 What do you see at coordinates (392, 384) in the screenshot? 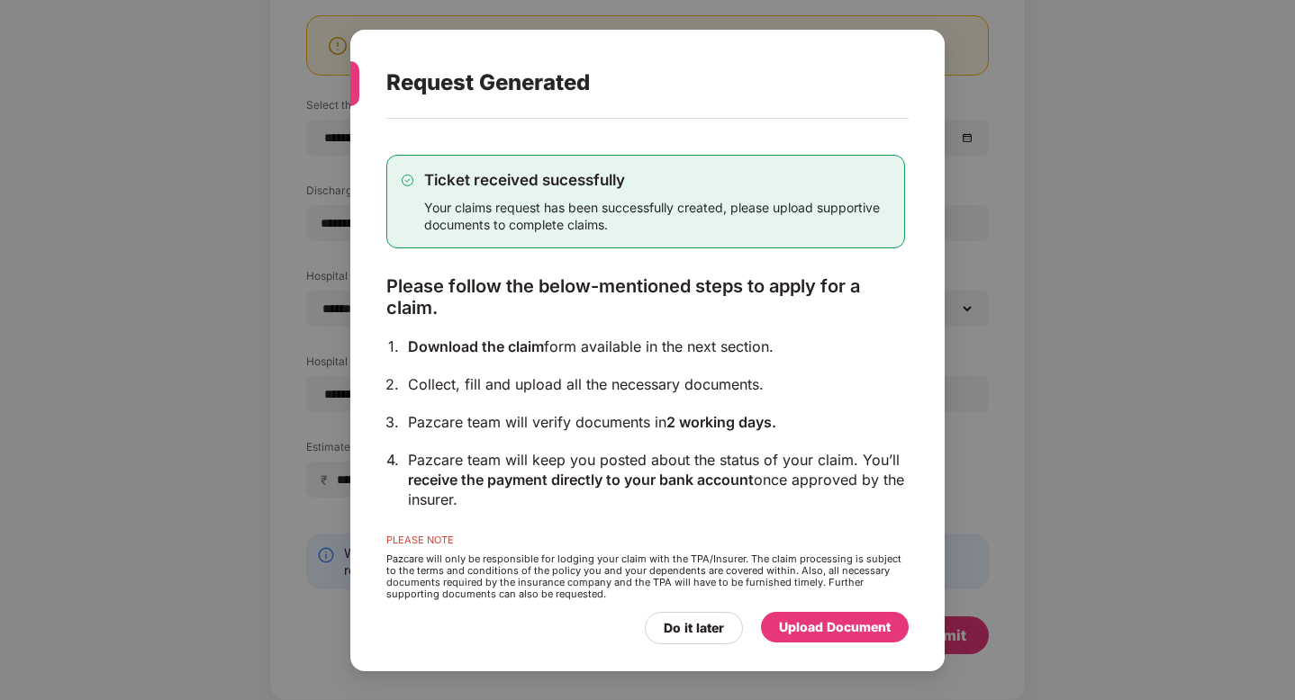
I see `div: 2.` at bounding box center [392, 384].